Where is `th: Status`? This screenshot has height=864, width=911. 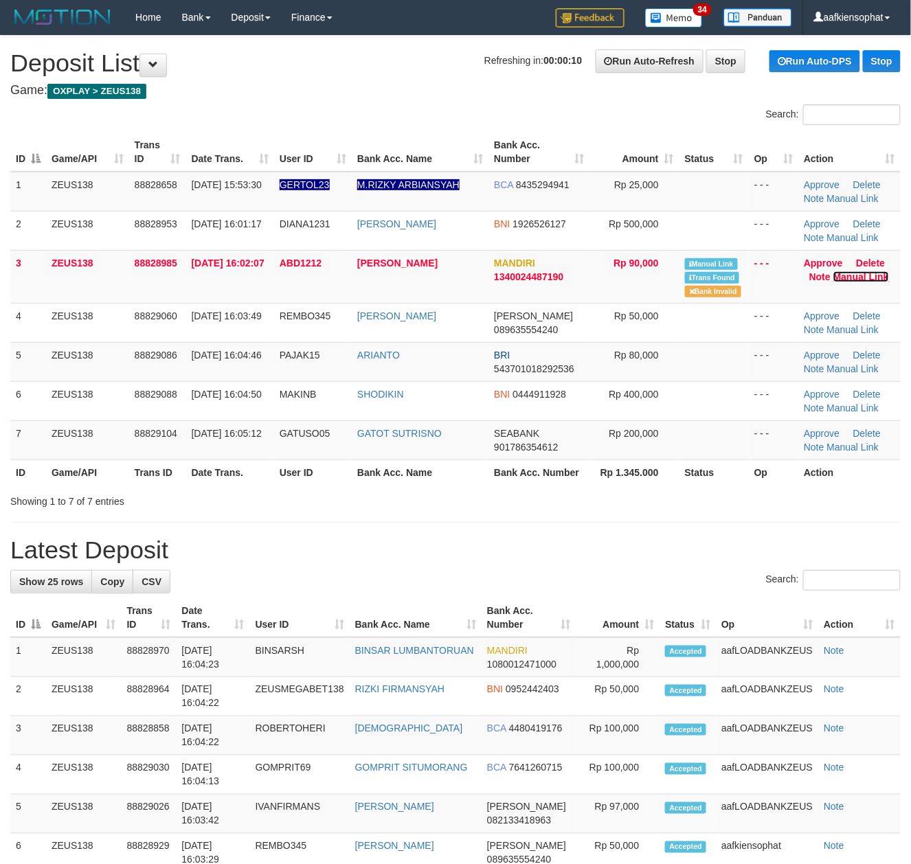
th: Status is located at coordinates (714, 472).